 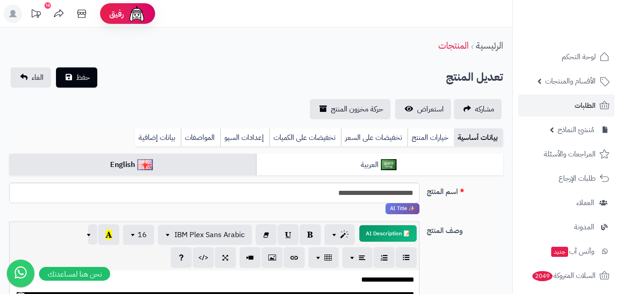 What do you see at coordinates (585, 106) in the screenshot?
I see `span: الطلبات` at bounding box center [585, 106].